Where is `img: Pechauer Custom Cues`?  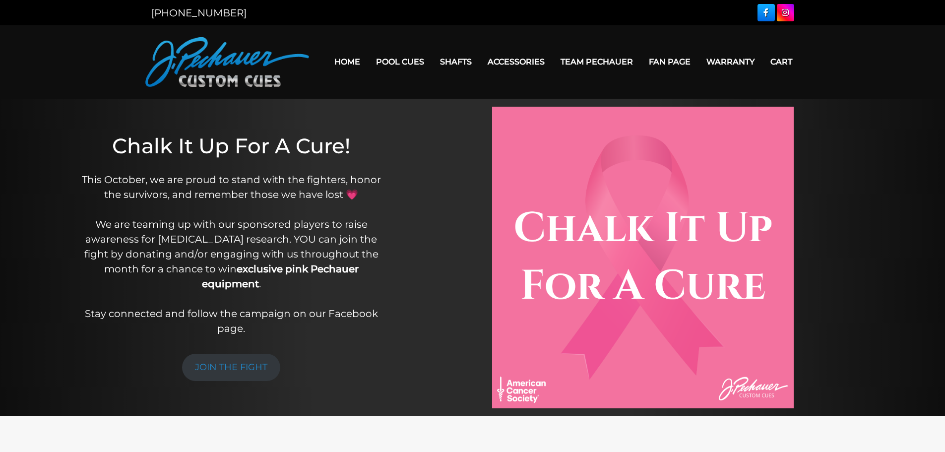
img: Pechauer Custom Cues is located at coordinates (227, 62).